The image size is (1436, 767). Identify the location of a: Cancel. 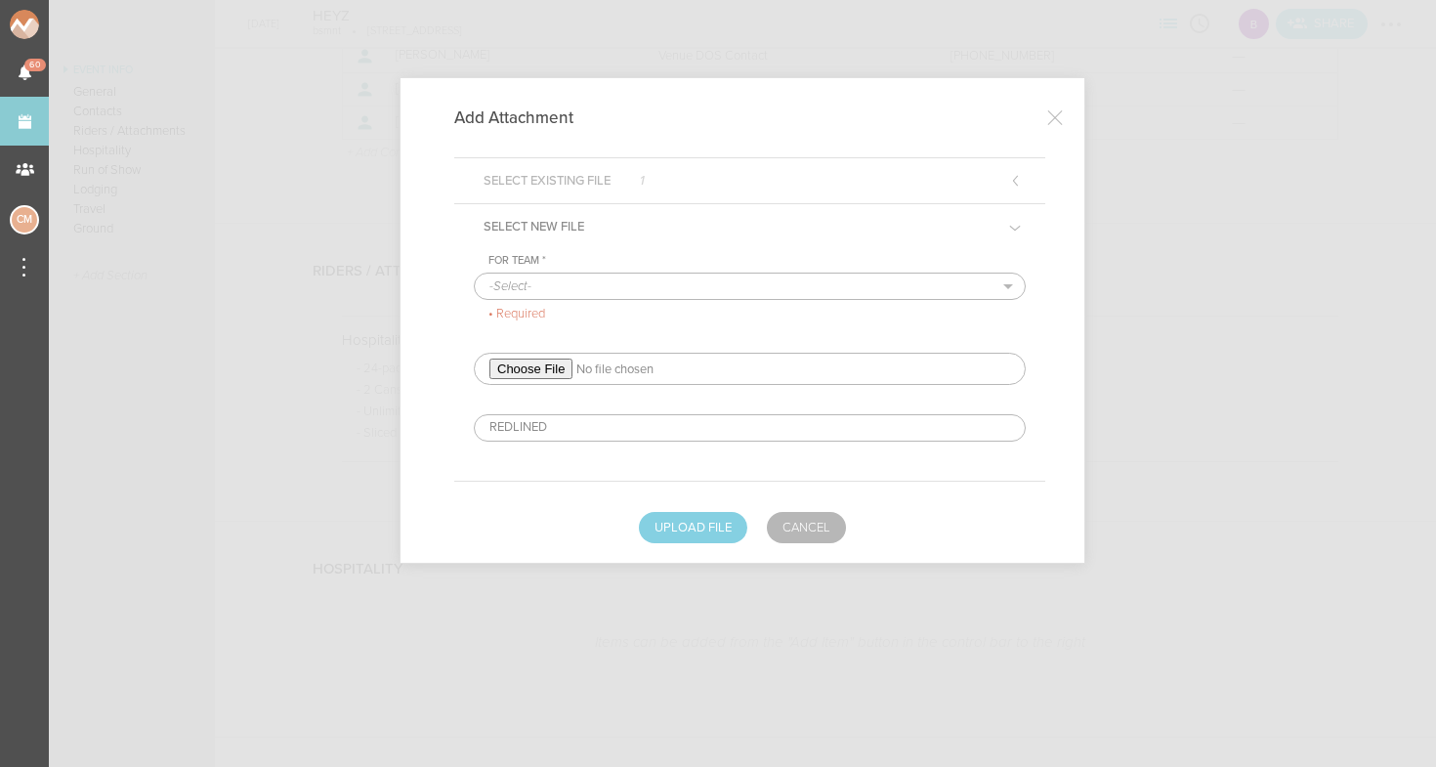
(806, 527).